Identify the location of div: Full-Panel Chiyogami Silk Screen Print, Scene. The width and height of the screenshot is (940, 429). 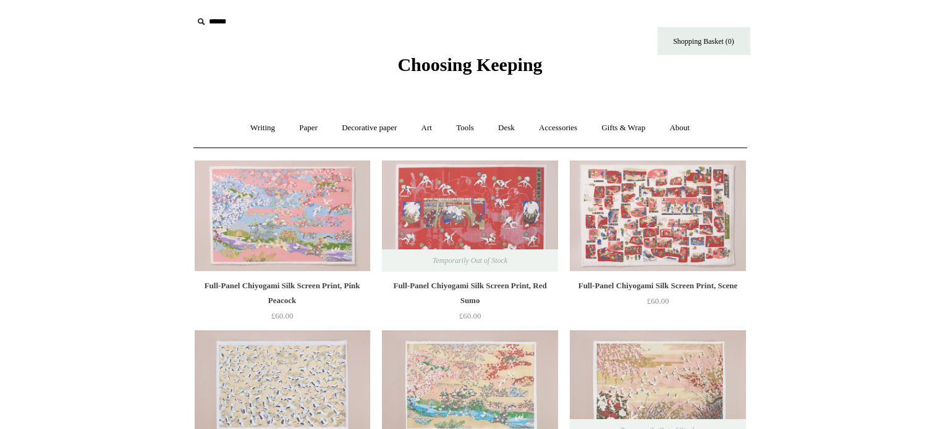
(657, 286).